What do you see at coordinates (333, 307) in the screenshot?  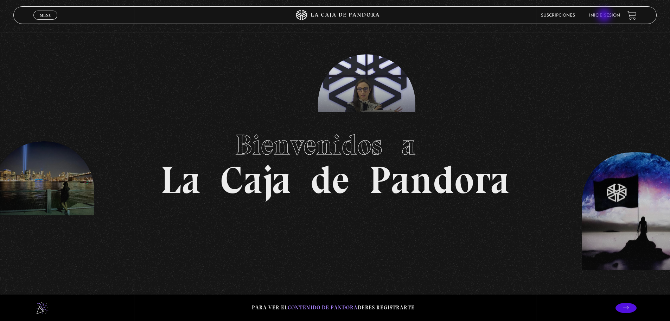 I see `p: Para ver el debes registrarte` at bounding box center [333, 307].